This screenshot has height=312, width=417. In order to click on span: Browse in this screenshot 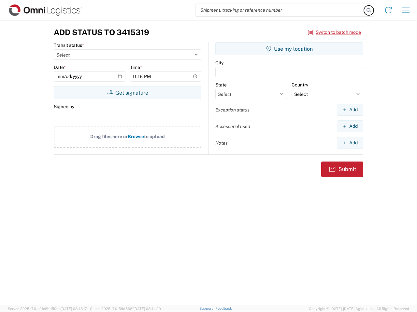, I will do `click(136, 137)`.